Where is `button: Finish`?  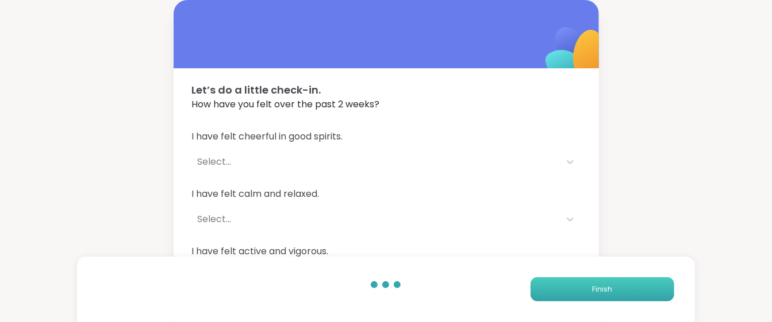 button: Finish is located at coordinates (602, 290).